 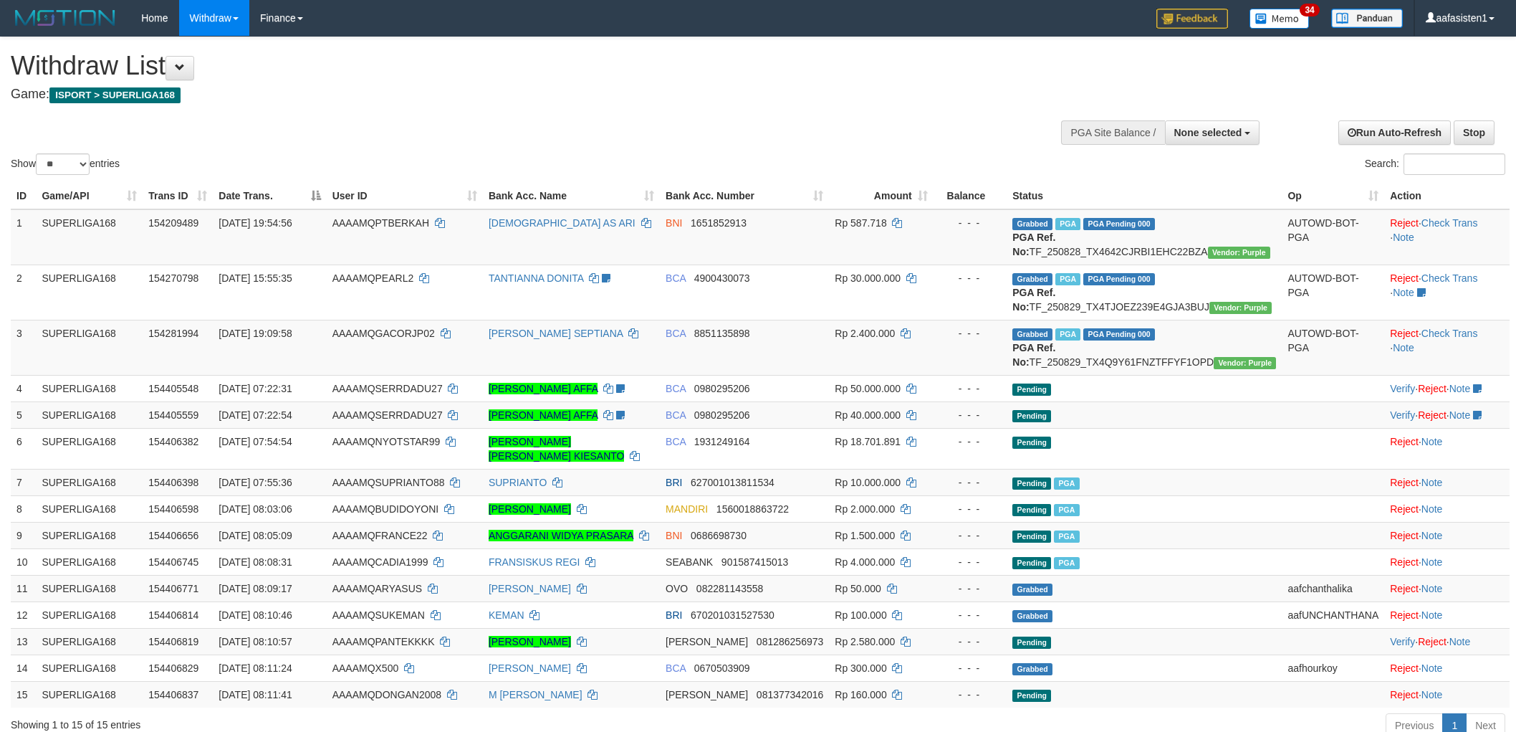 What do you see at coordinates (173, 415) in the screenshot?
I see `span: 154405559` at bounding box center [173, 415].